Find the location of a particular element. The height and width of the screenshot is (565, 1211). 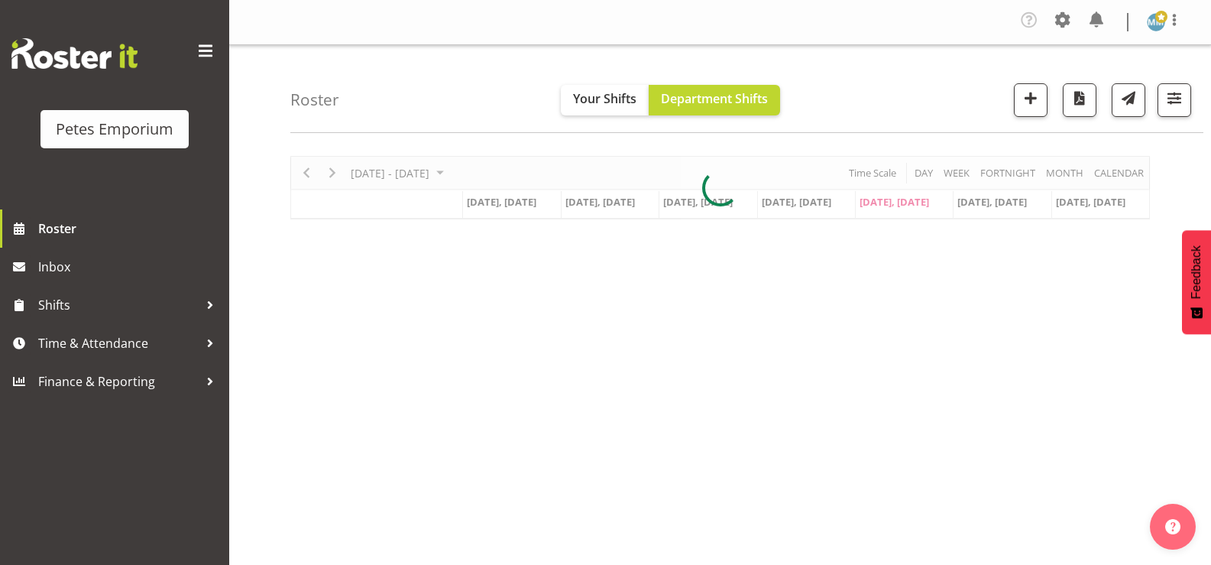

img: mandy-mosley3858.jpg is located at coordinates (1156, 22).